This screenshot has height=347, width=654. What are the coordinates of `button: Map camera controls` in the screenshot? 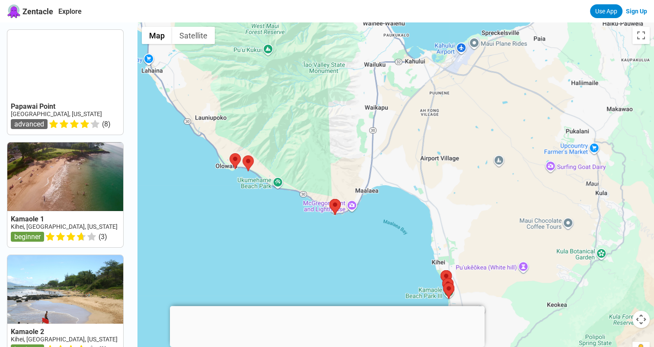 It's located at (641, 320).